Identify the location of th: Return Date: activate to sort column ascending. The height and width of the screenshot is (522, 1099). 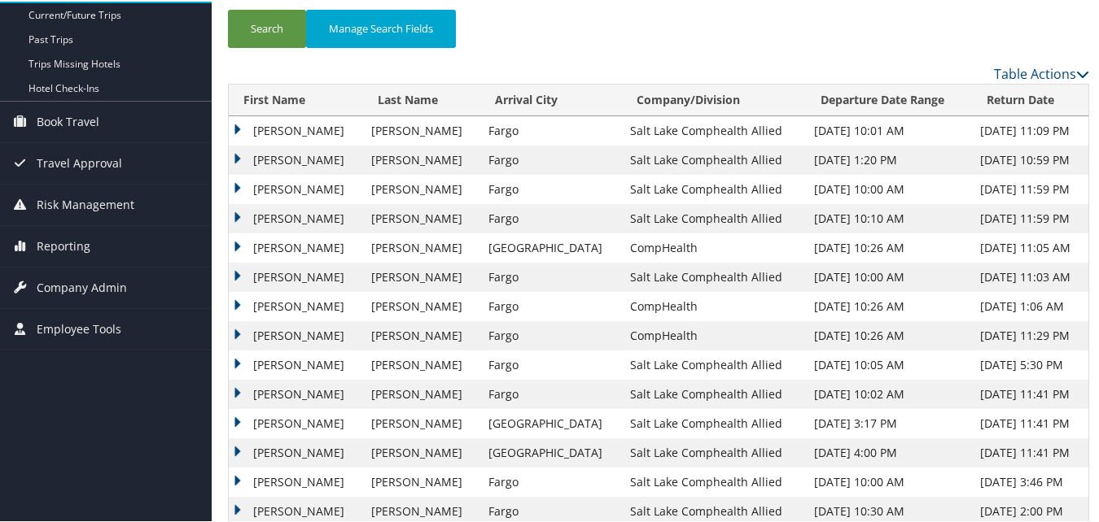
(1029, 98).